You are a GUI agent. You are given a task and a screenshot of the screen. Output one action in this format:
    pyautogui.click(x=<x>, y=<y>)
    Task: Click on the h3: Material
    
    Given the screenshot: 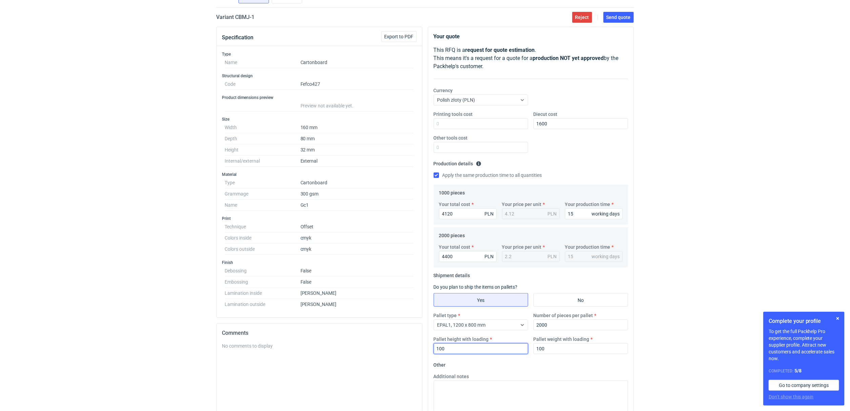 What is the action you would take?
    pyautogui.click(x=319, y=174)
    